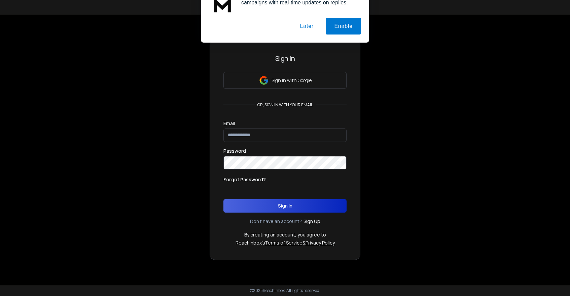  Describe the element at coordinates (235, 151) in the screenshot. I see `label: Password` at that location.